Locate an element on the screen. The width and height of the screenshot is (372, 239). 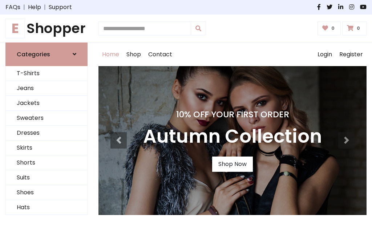
a: Contact is located at coordinates (160, 55).